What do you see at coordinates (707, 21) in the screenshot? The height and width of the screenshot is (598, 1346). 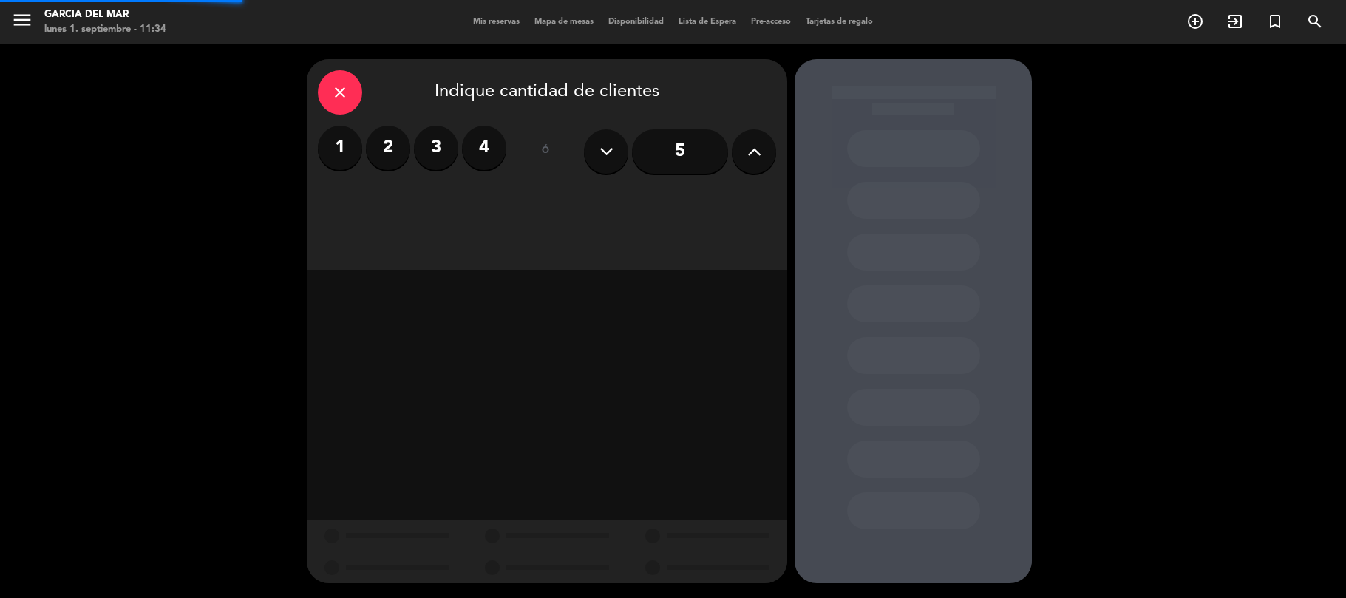 I see `span: Lista de Espera` at bounding box center [707, 21].